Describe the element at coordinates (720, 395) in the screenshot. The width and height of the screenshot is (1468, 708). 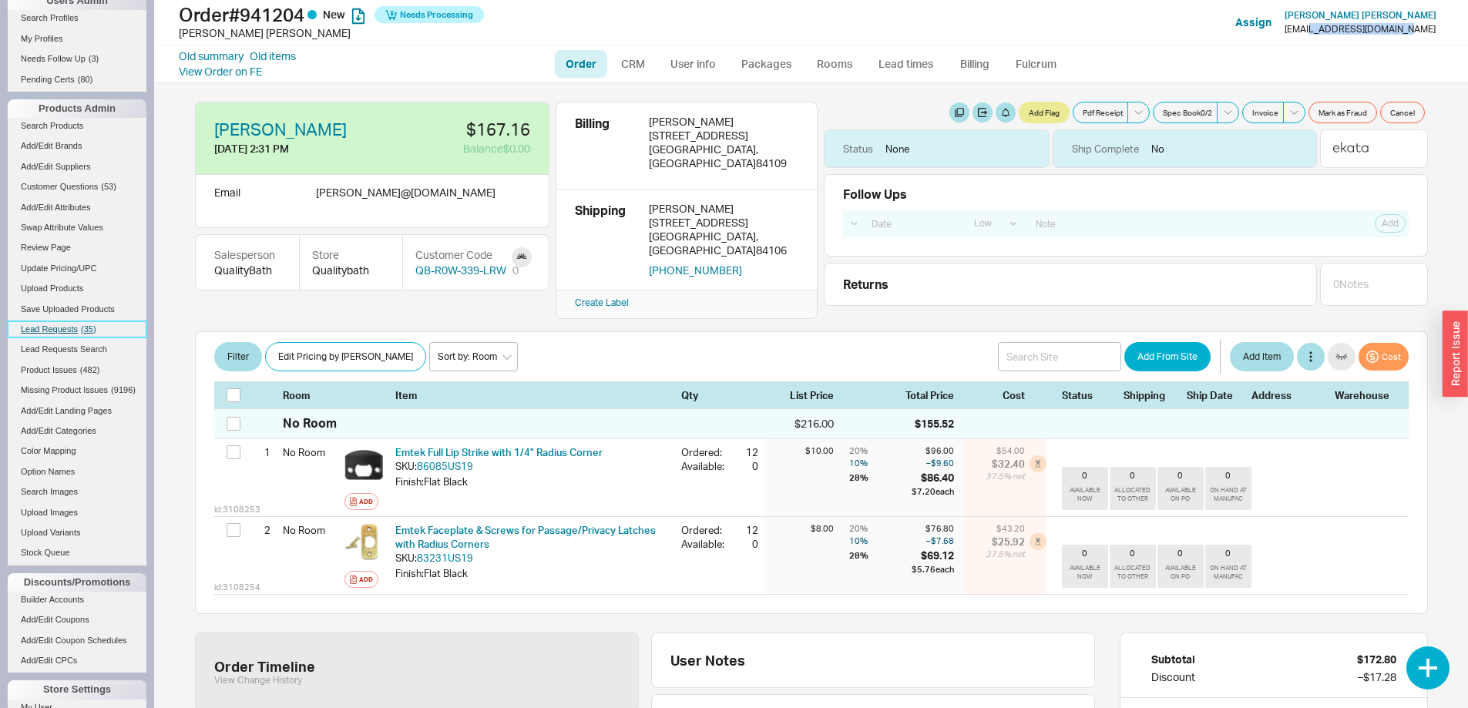
I see `div: Qty` at that location.